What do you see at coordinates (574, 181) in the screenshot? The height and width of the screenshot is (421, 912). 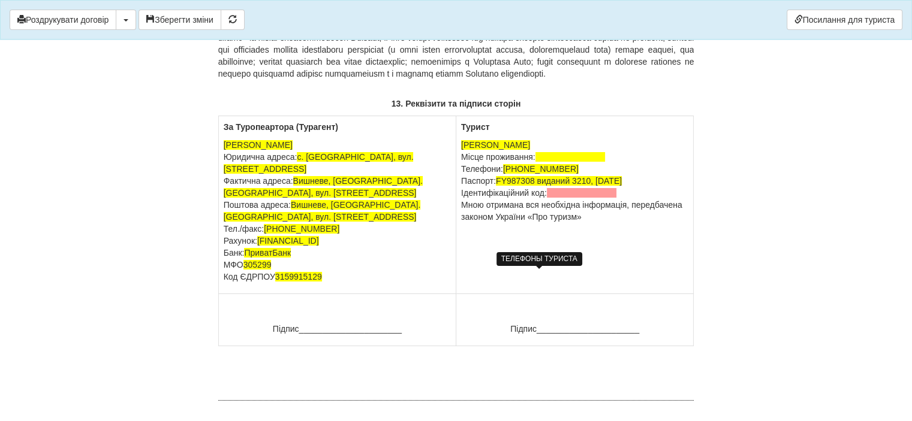 I see `p: Місце проживання: Телефони: Паспорт: Ідентифікаційний код: Мною отримана вся необхідна інформація...` at bounding box center [574, 181].